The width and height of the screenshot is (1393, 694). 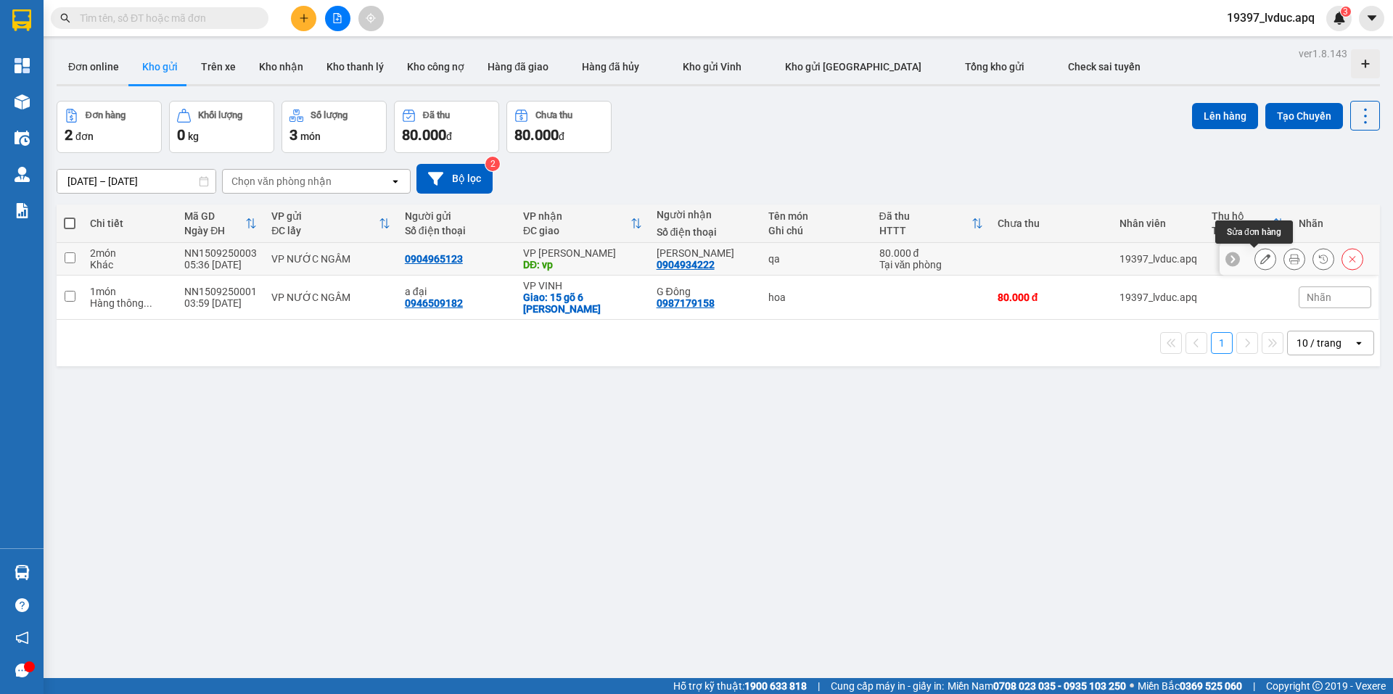 What do you see at coordinates (220, 253) in the screenshot?
I see `div: NN1509250003` at bounding box center [220, 253].